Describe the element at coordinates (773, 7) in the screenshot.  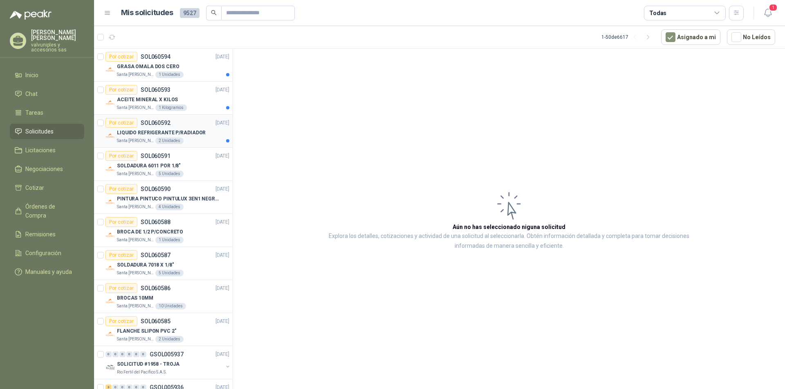
I see `span: 1` at that location.